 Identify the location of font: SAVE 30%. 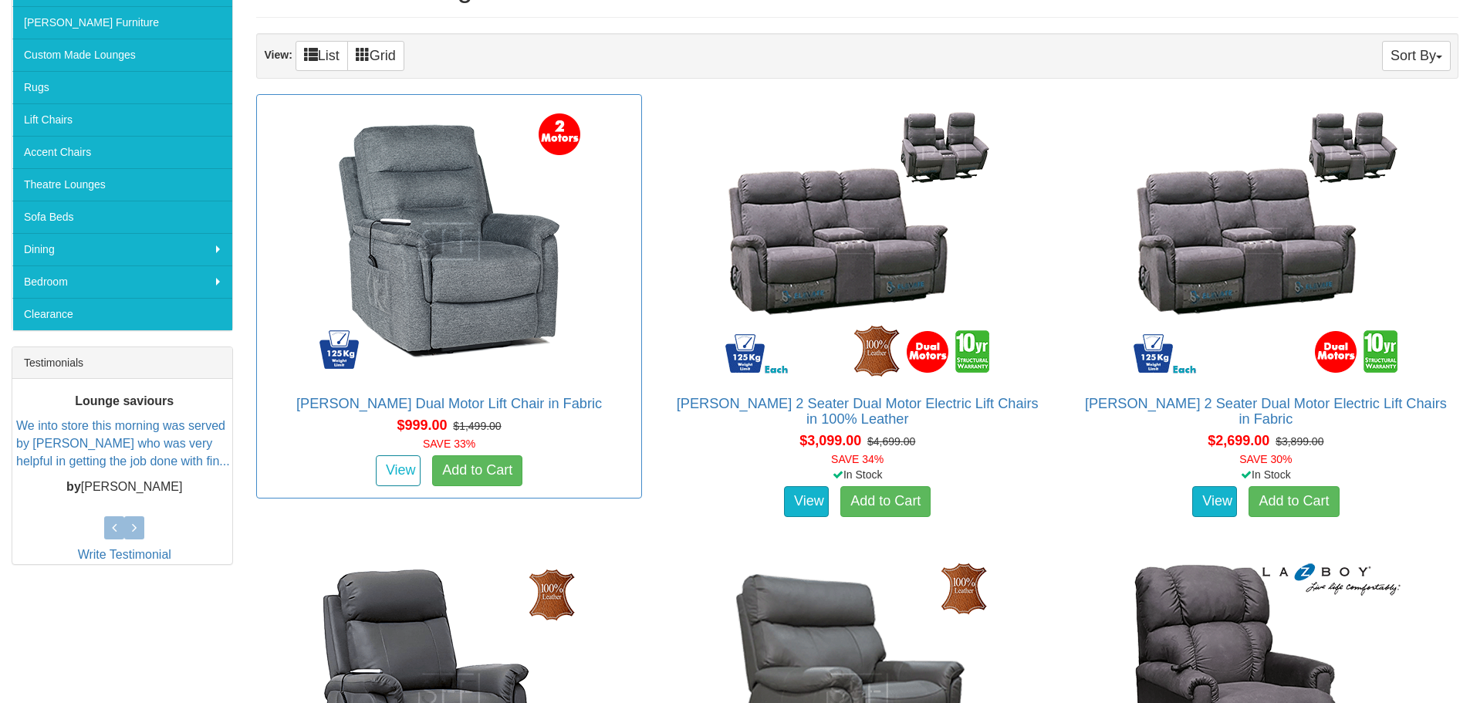
(1265, 459).